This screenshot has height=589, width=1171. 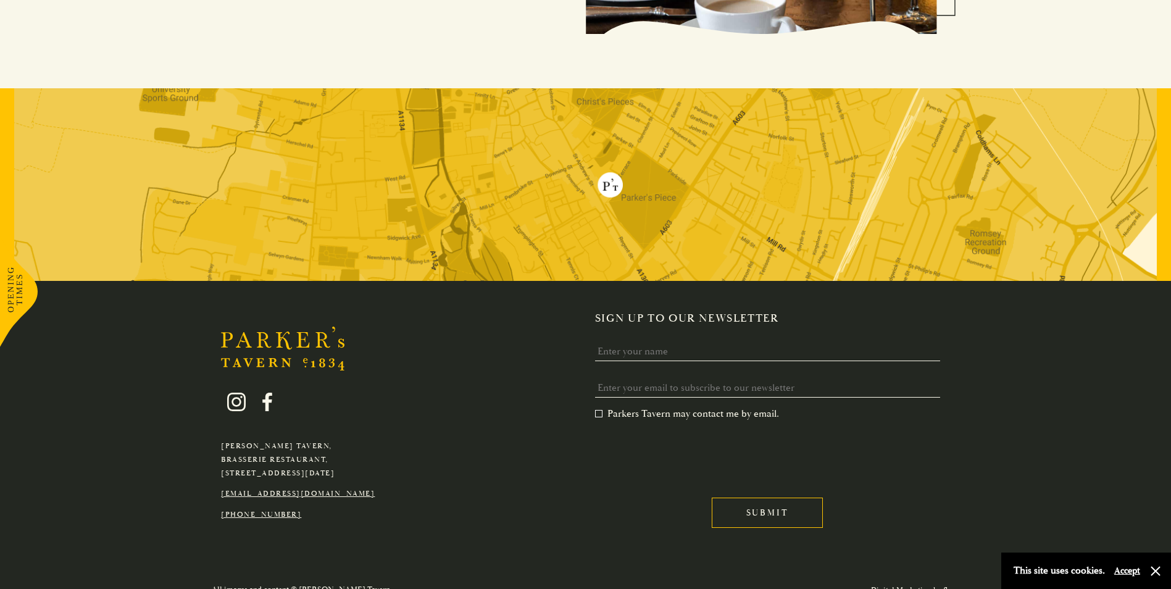 I want to click on h2: Sign up to our newsletter, so click(x=772, y=319).